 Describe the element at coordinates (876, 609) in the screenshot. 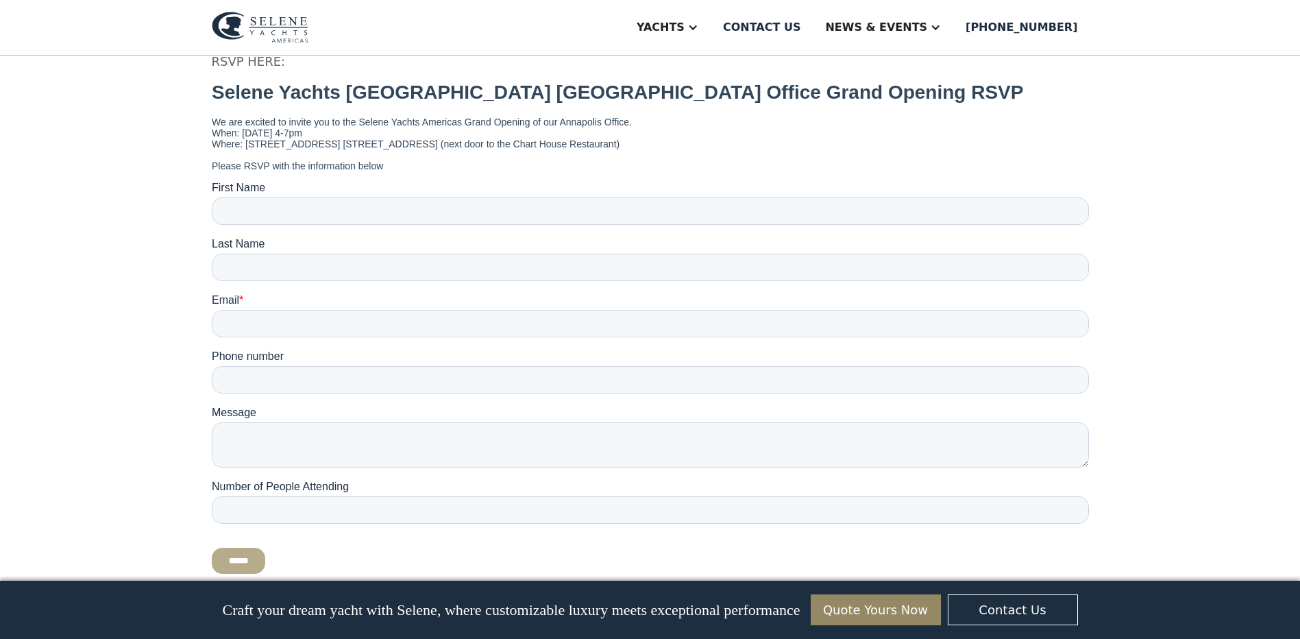

I see `a: Quote Yours Now` at that location.